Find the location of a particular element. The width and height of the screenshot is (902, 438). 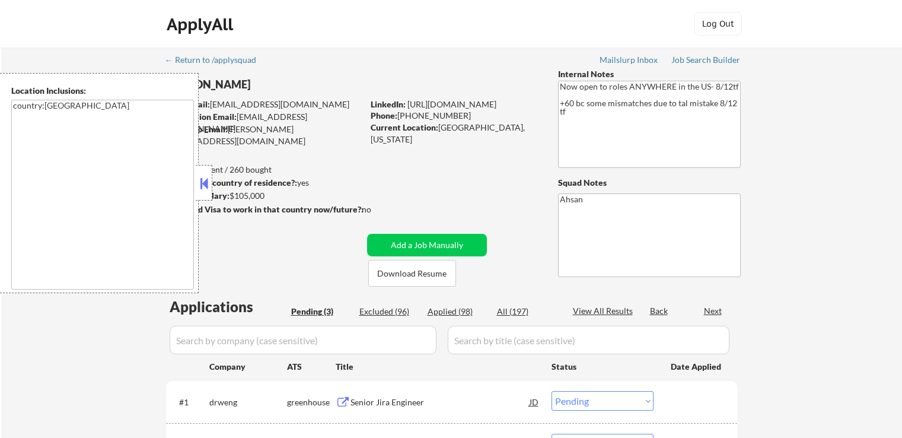

strong: Current Location: is located at coordinates (404, 127).